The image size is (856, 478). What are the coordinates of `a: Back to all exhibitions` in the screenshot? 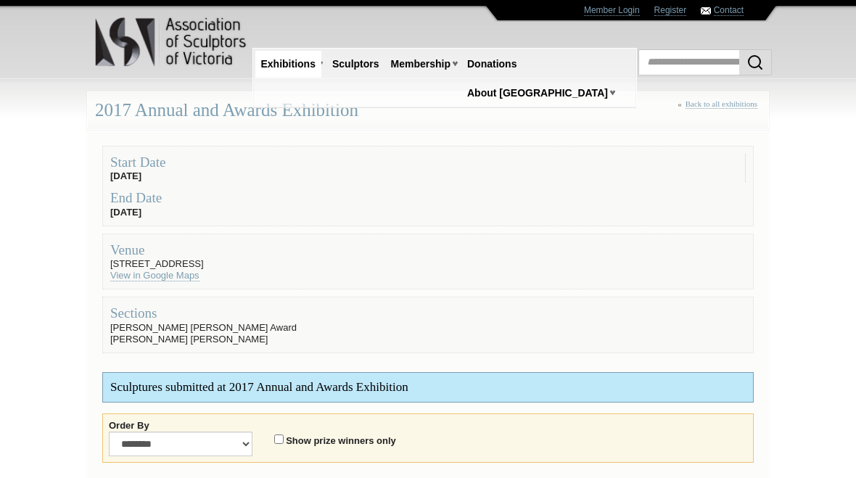 It's located at (721, 104).